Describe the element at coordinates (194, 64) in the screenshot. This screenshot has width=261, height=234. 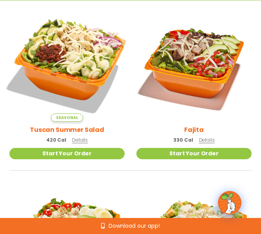
I see `img: Product photo for Fajita Salad` at that location.